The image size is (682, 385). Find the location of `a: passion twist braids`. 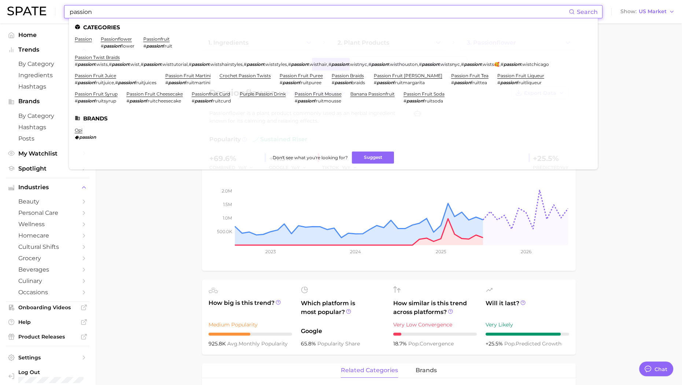

a: passion twist braids is located at coordinates (97, 57).